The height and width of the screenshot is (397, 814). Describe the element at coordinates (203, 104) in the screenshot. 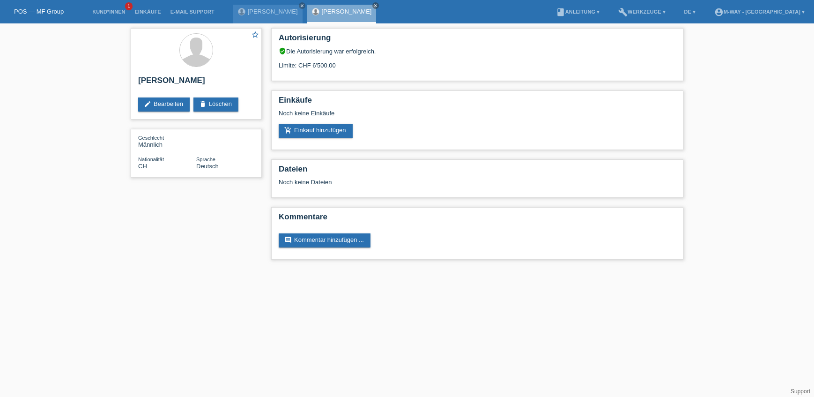

I see `i: delete` at that location.